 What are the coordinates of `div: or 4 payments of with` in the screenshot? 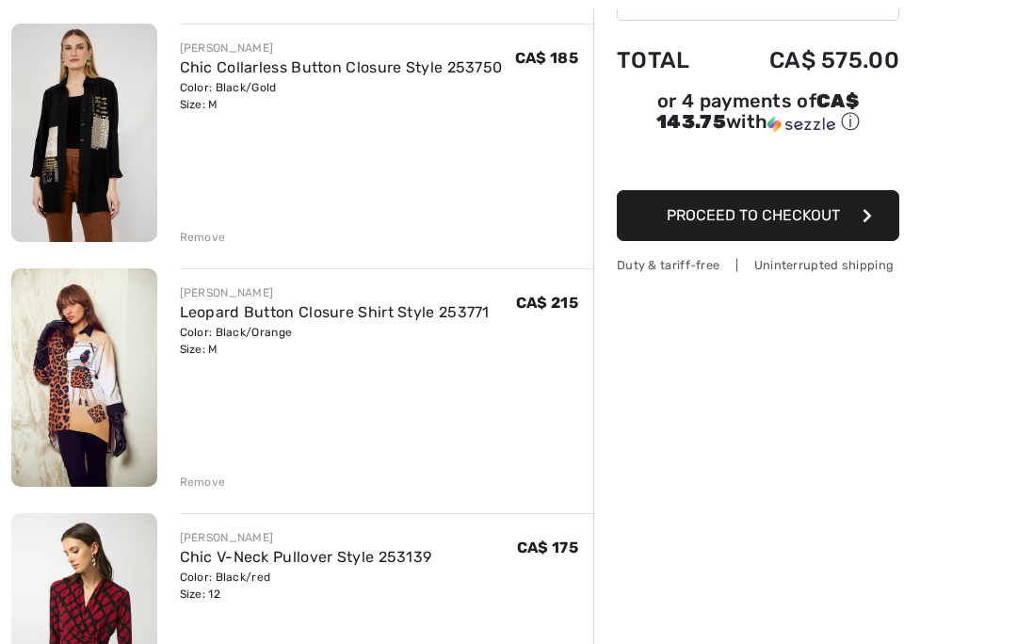 It's located at (758, 113).